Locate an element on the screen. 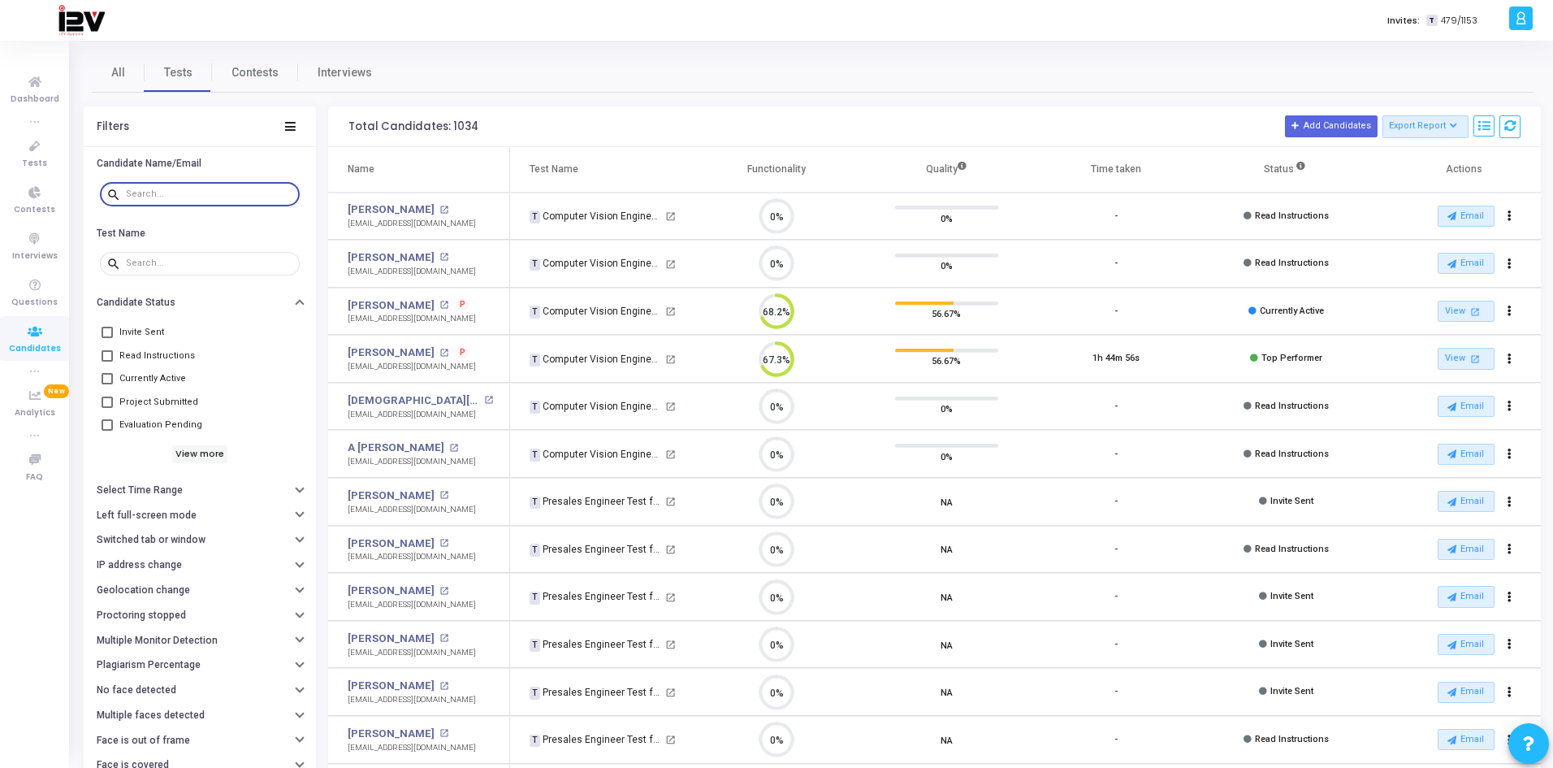 Image resolution: width=1553 pixels, height=768 pixels. h6: IP address change is located at coordinates (139, 565).